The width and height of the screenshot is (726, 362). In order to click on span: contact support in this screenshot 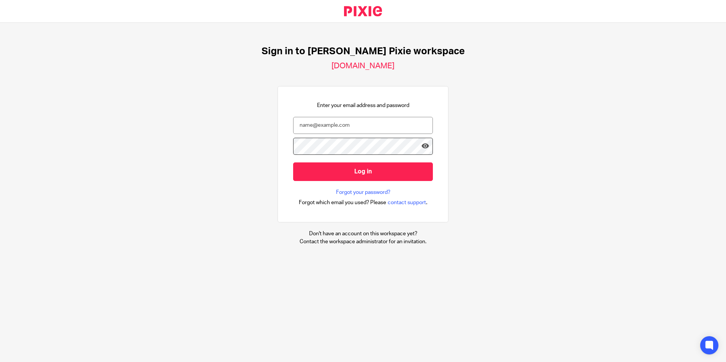, I will do `click(407, 203)`.